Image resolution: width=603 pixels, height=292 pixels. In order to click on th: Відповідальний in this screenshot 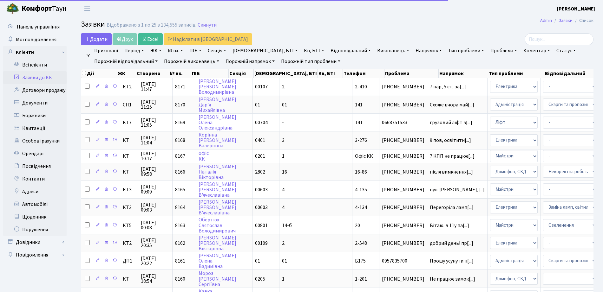, I will do `click(573, 74)`.